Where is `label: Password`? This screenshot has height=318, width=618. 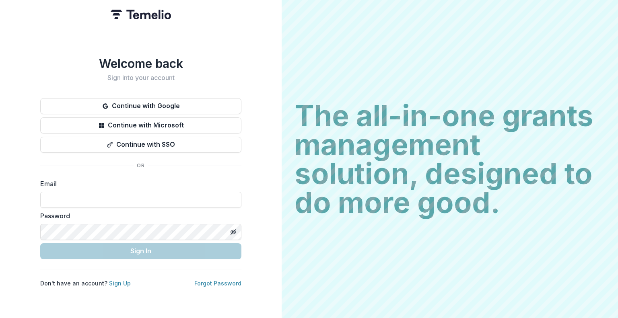 label: Password is located at coordinates (138, 216).